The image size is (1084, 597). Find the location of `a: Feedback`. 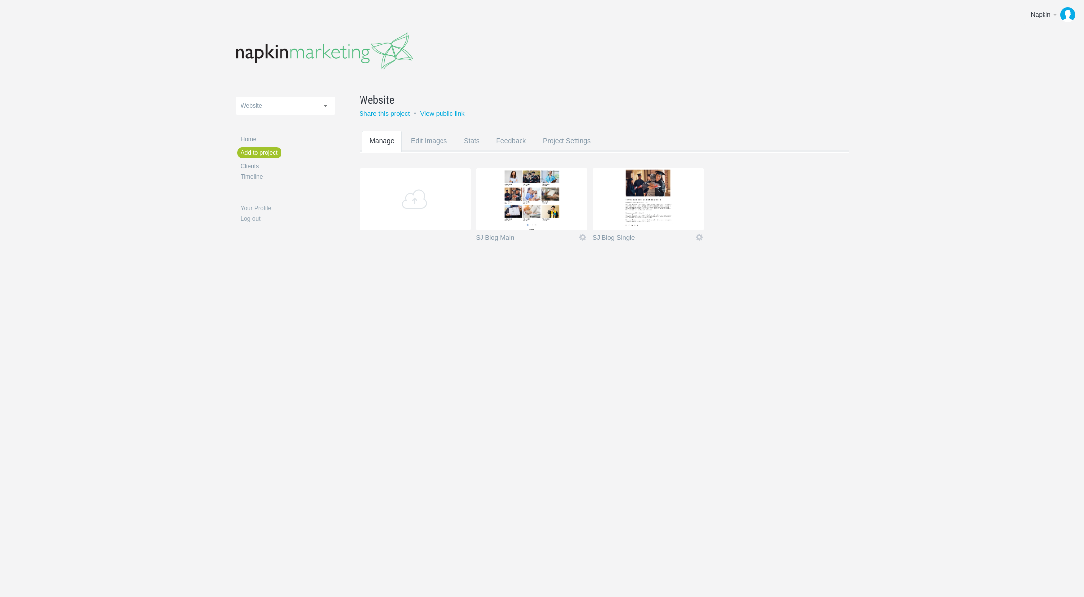

a: Feedback is located at coordinates (511, 150).